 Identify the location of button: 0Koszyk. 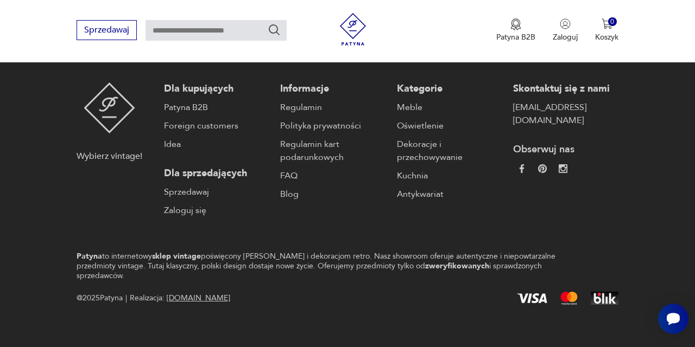
(606, 30).